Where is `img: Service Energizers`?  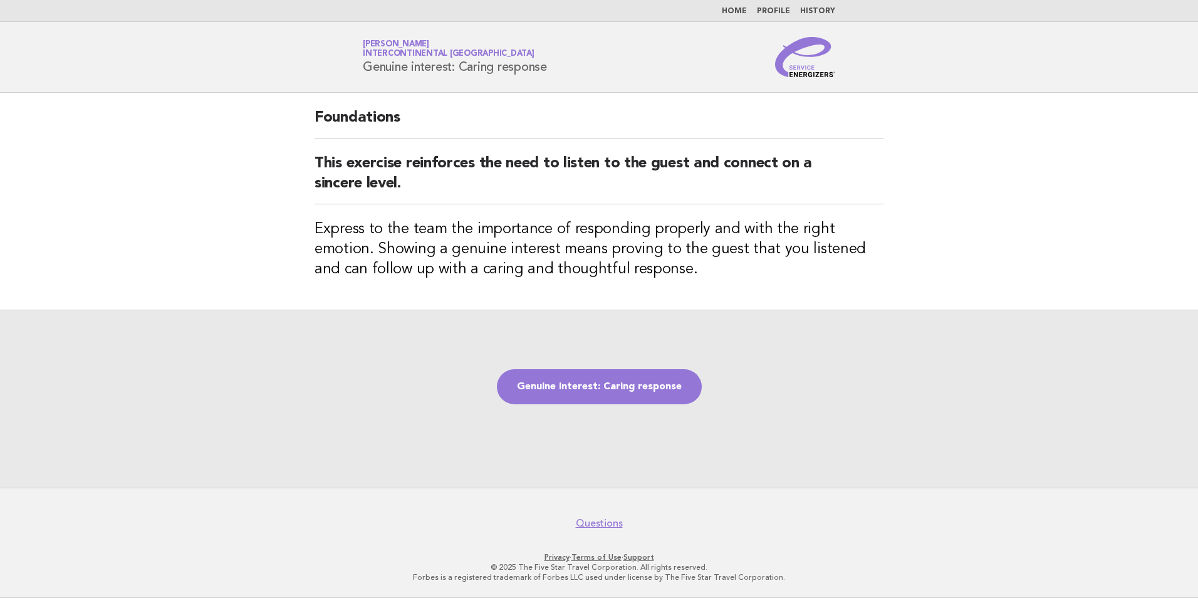 img: Service Energizers is located at coordinates (805, 57).